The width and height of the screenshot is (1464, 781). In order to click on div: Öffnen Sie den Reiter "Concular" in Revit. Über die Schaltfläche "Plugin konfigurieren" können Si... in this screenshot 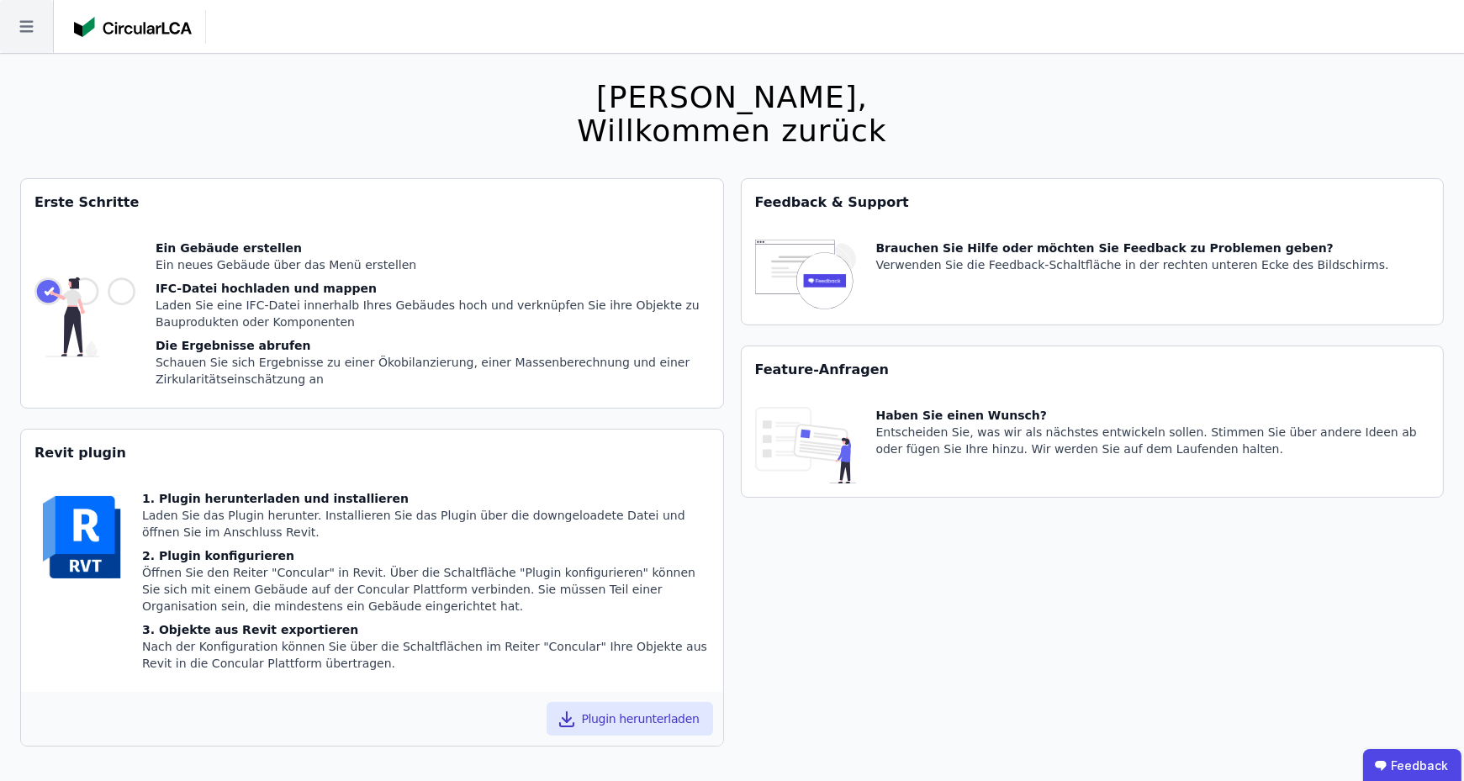, I will do `click(425, 589)`.